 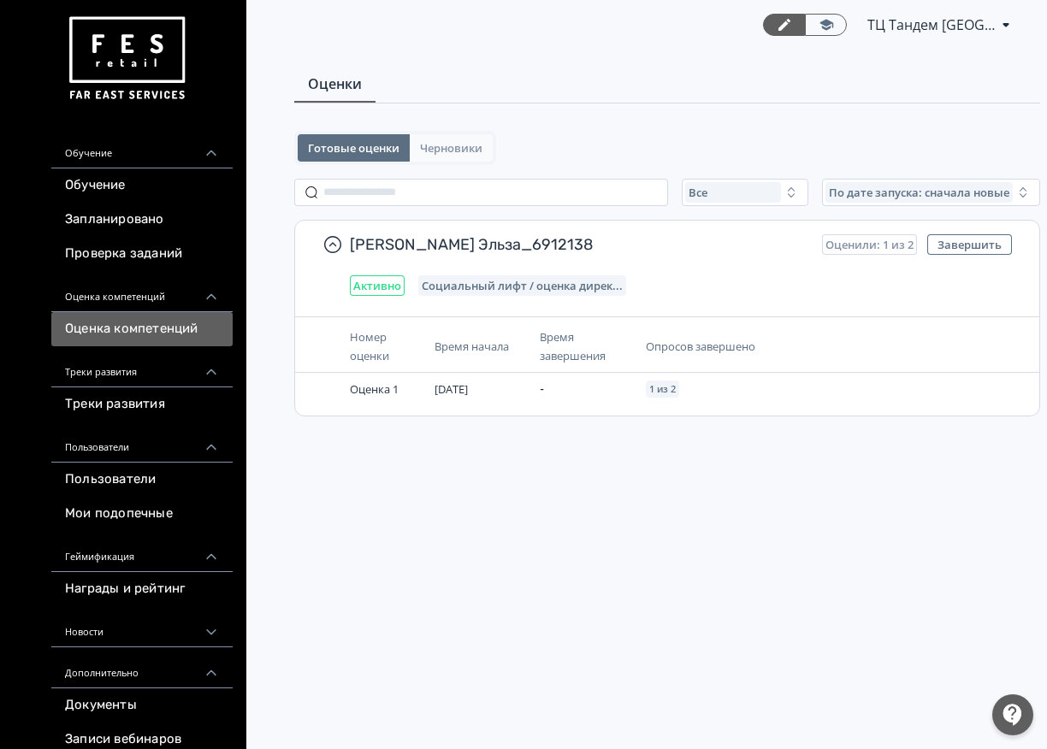 What do you see at coordinates (353, 148) in the screenshot?
I see `span: Готовые оценки` at bounding box center [353, 148].